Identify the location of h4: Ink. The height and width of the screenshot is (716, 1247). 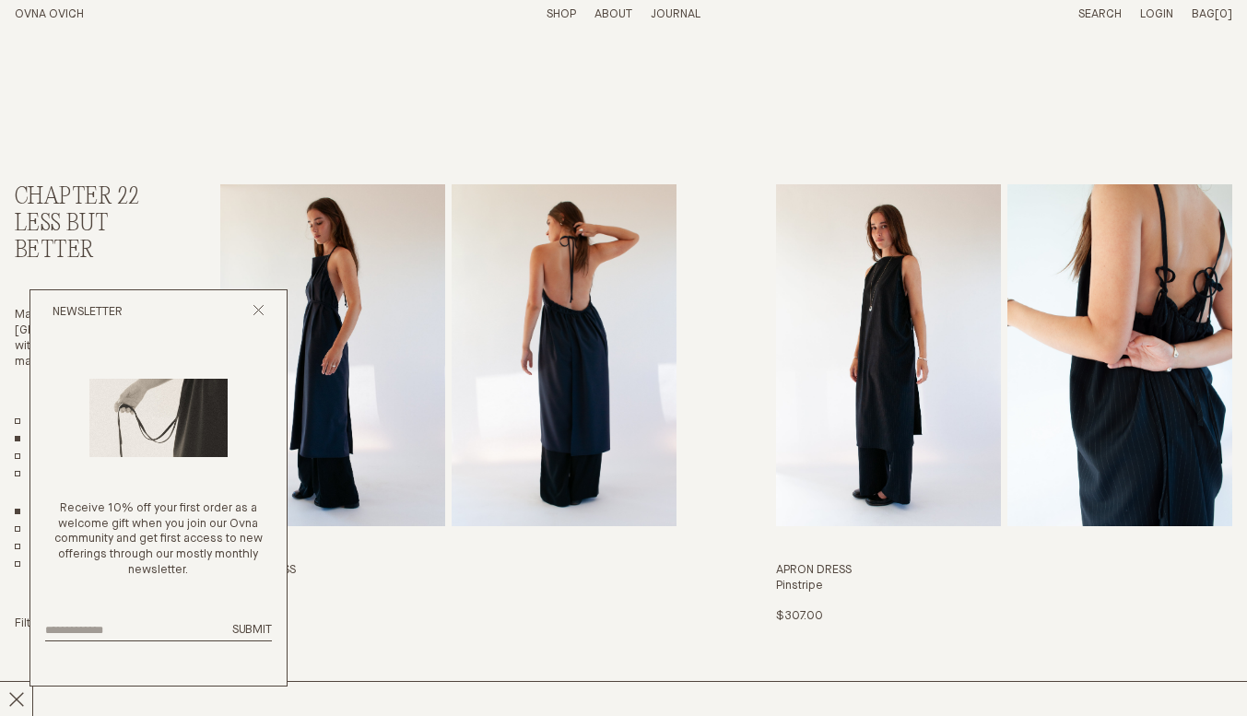
(448, 586).